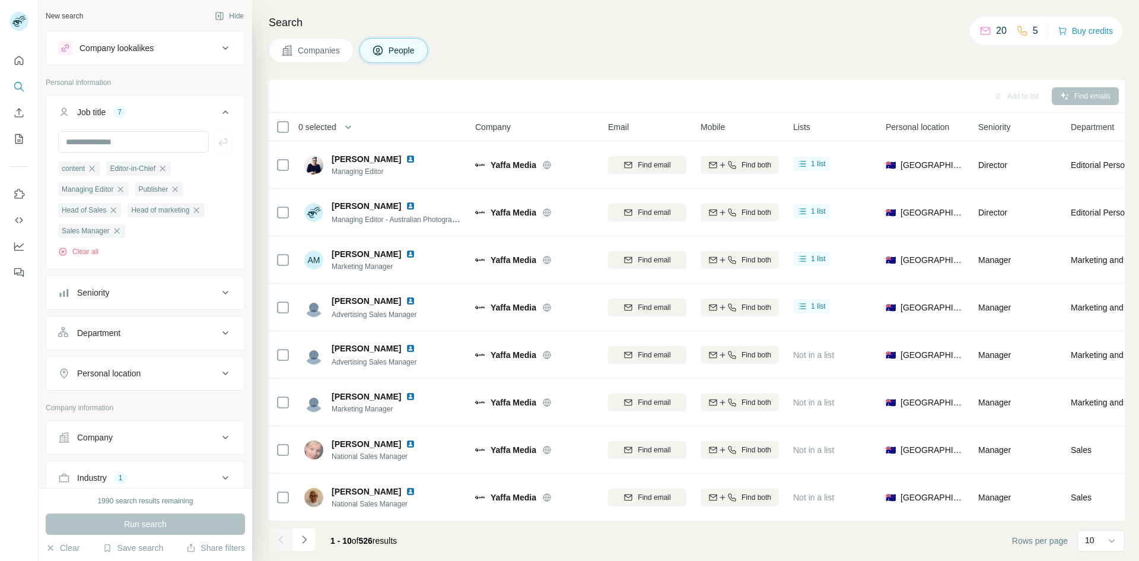  Describe the element at coordinates (84, 210) in the screenshot. I see `span: Head of Sales` at that location.